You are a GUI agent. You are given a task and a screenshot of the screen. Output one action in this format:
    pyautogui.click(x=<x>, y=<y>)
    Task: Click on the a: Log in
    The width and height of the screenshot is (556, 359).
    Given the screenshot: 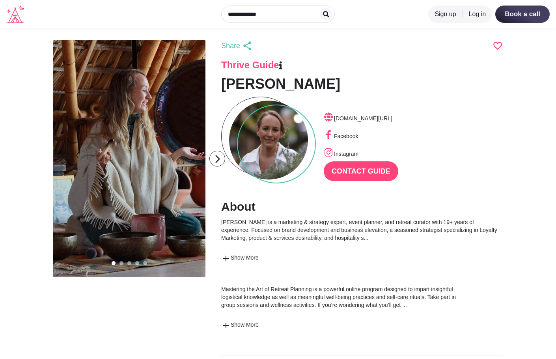 What is the action you would take?
    pyautogui.click(x=477, y=14)
    